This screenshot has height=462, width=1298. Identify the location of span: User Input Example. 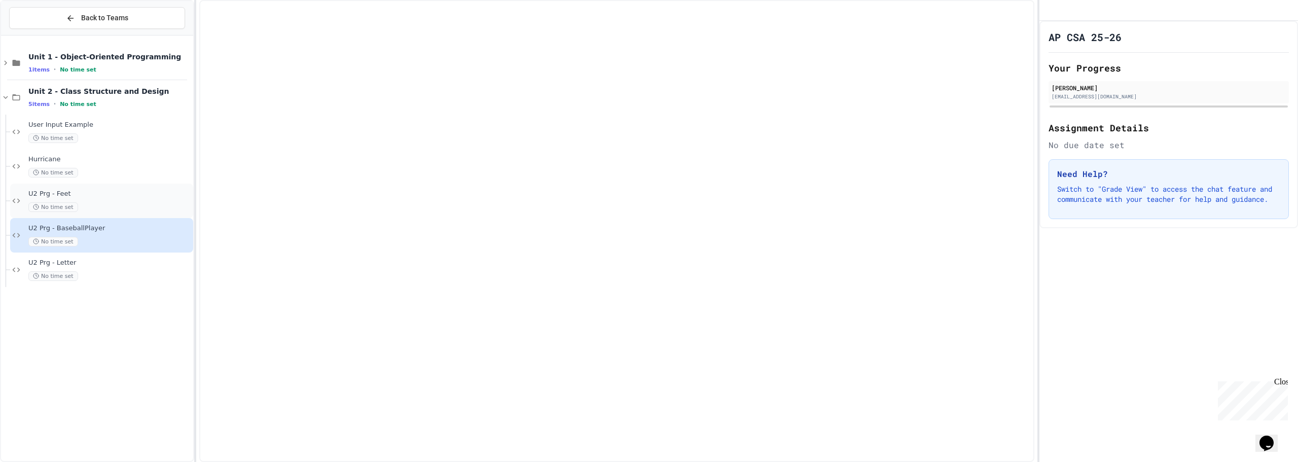
(110, 125).